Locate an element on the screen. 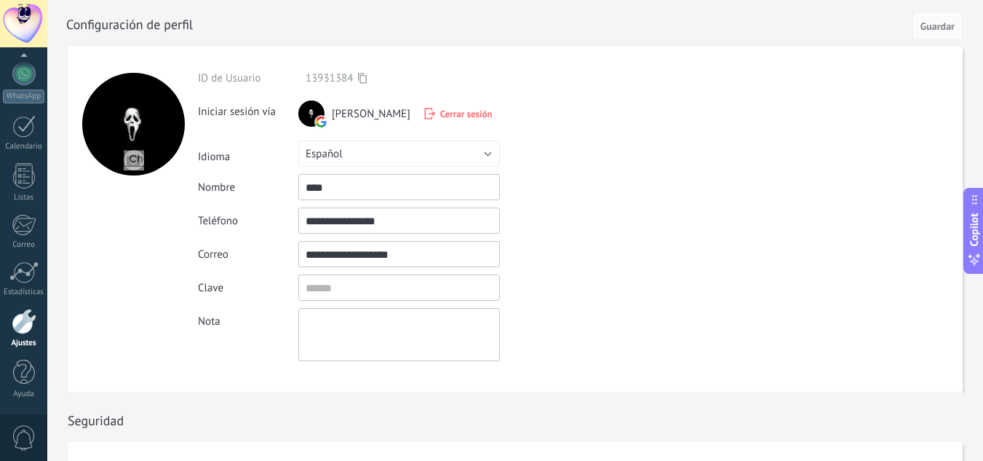 The width and height of the screenshot is (983, 461). div: WhatsApp is located at coordinates (23, 96).